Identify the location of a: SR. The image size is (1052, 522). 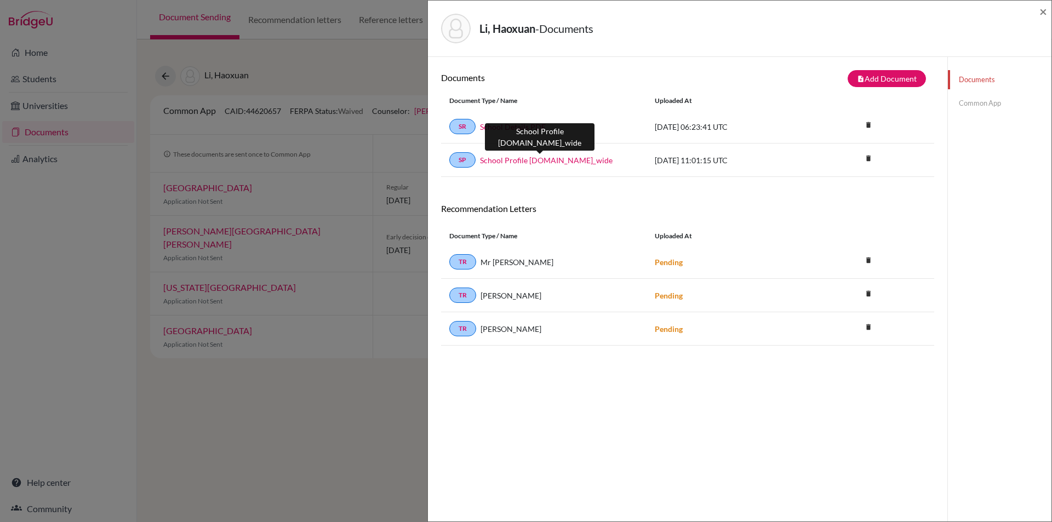
(462, 127).